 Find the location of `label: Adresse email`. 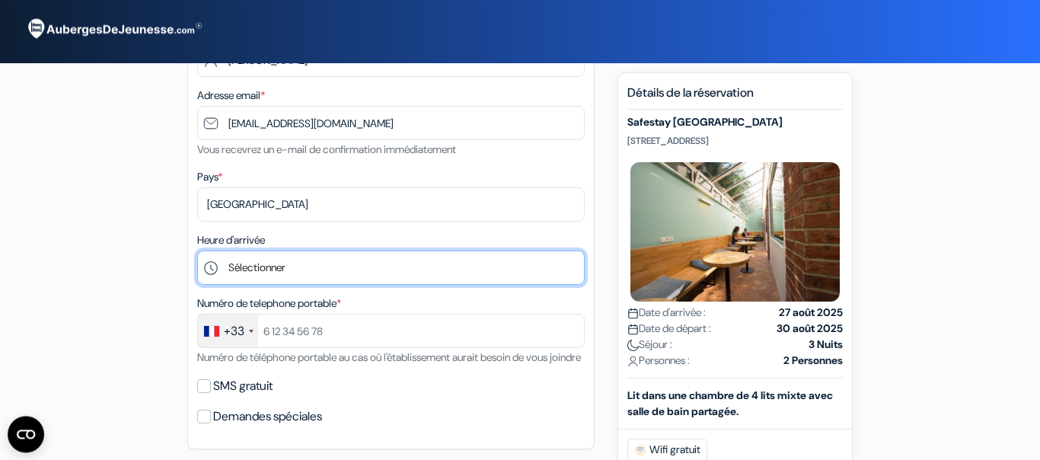

label: Adresse email is located at coordinates (231, 95).